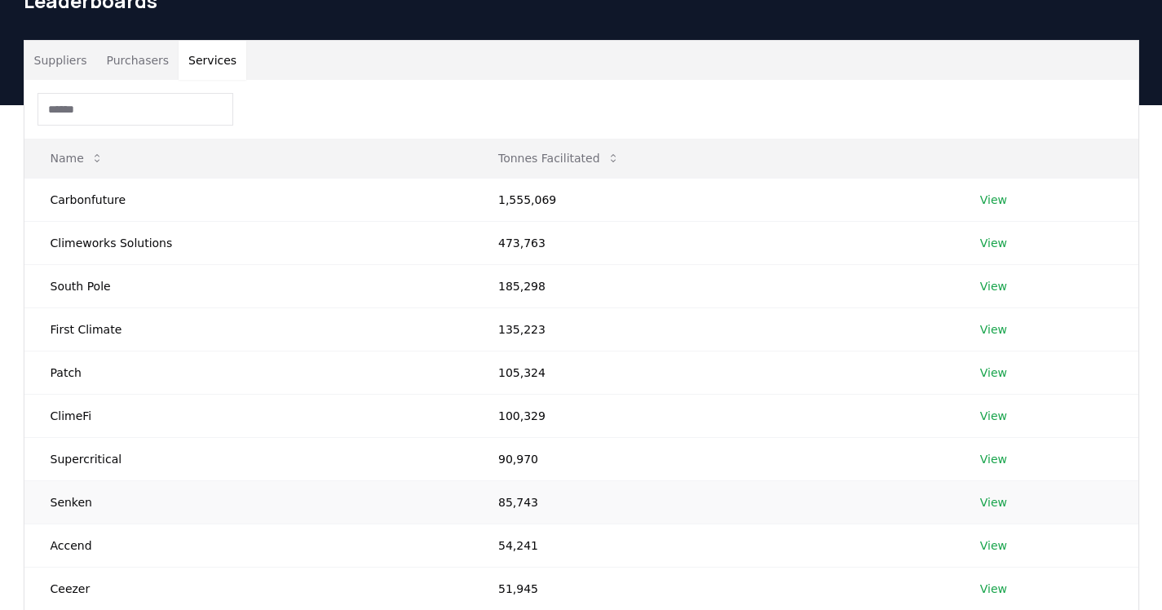 The height and width of the screenshot is (610, 1162). What do you see at coordinates (713, 242) in the screenshot?
I see `td: 473,763` at bounding box center [713, 242].